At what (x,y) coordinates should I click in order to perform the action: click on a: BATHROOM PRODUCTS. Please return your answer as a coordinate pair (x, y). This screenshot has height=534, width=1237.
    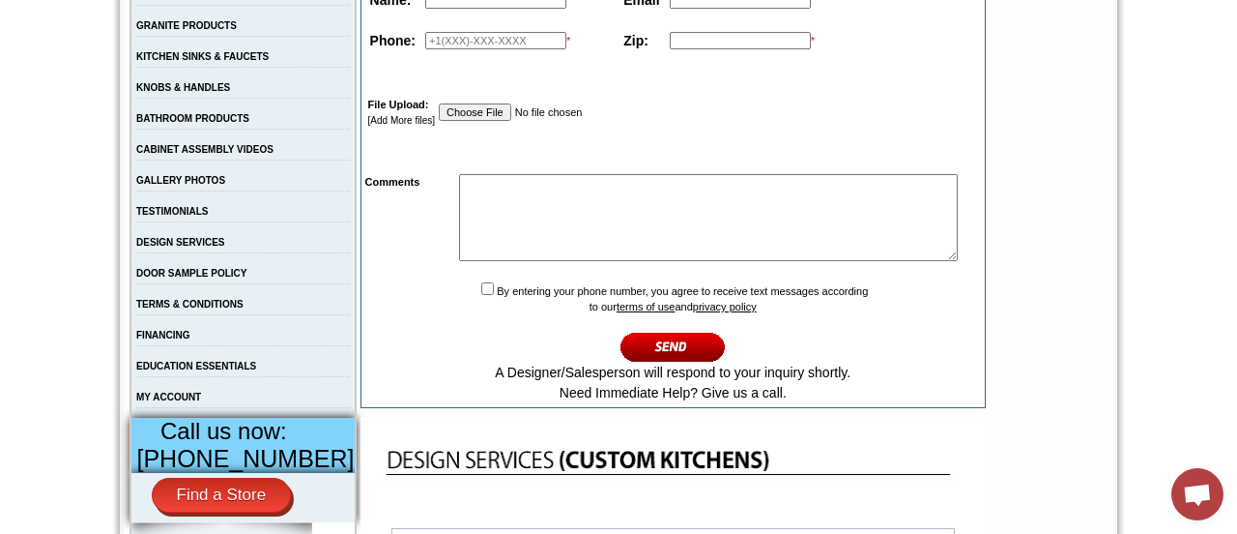
    Looking at the image, I should click on (192, 118).